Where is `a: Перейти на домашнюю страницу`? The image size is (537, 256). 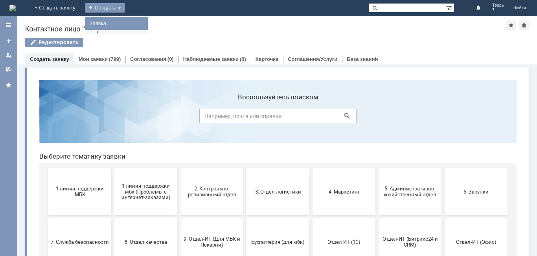 a: Перейти на домашнюю страницу is located at coordinates (13, 8).